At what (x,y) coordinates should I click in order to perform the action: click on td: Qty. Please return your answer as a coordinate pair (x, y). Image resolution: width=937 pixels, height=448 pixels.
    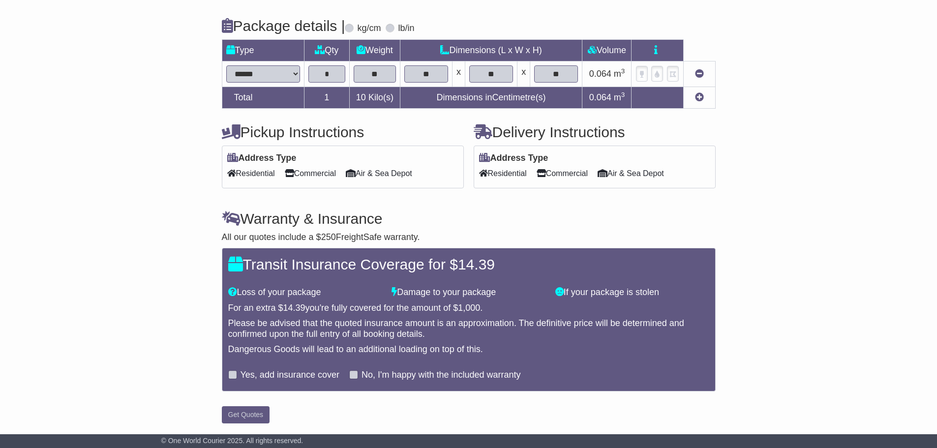
    Looking at the image, I should click on (326, 50).